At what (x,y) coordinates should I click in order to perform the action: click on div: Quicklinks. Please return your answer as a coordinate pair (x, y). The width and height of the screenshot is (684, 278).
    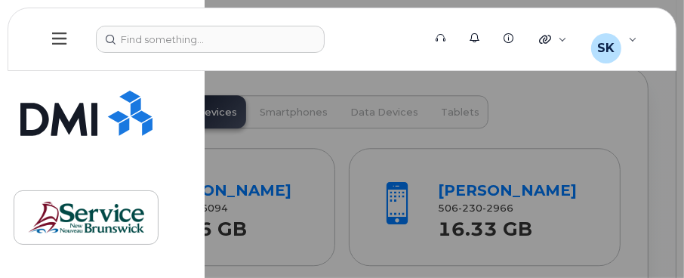
    Looking at the image, I should click on (552, 39).